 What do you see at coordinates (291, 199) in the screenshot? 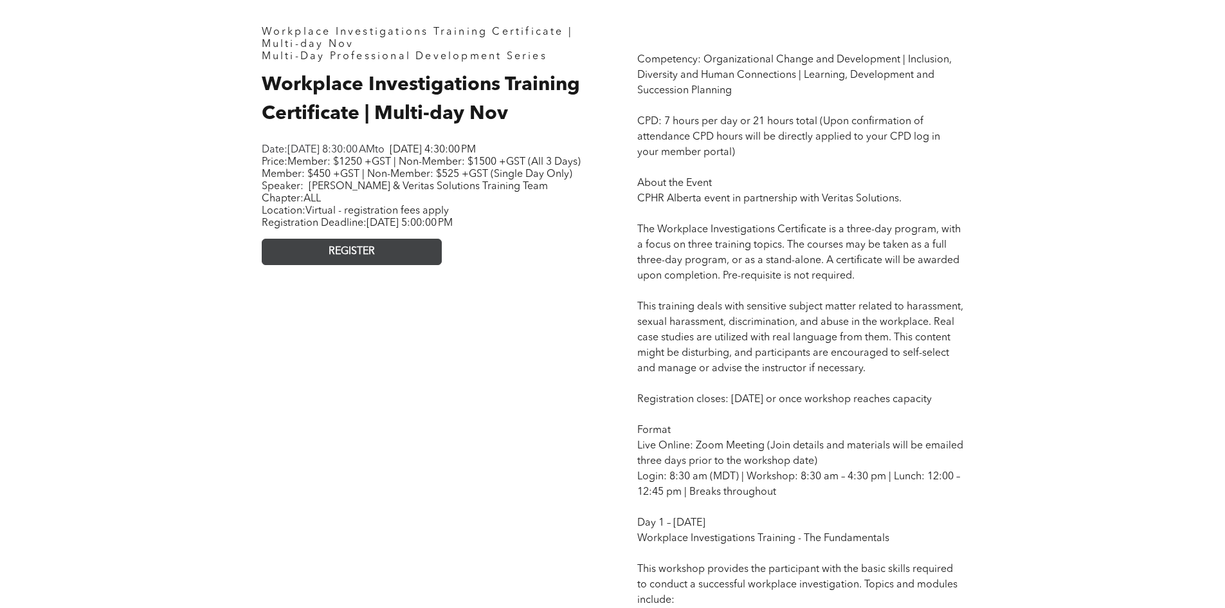
I see `span: Chapter:` at bounding box center [291, 199].